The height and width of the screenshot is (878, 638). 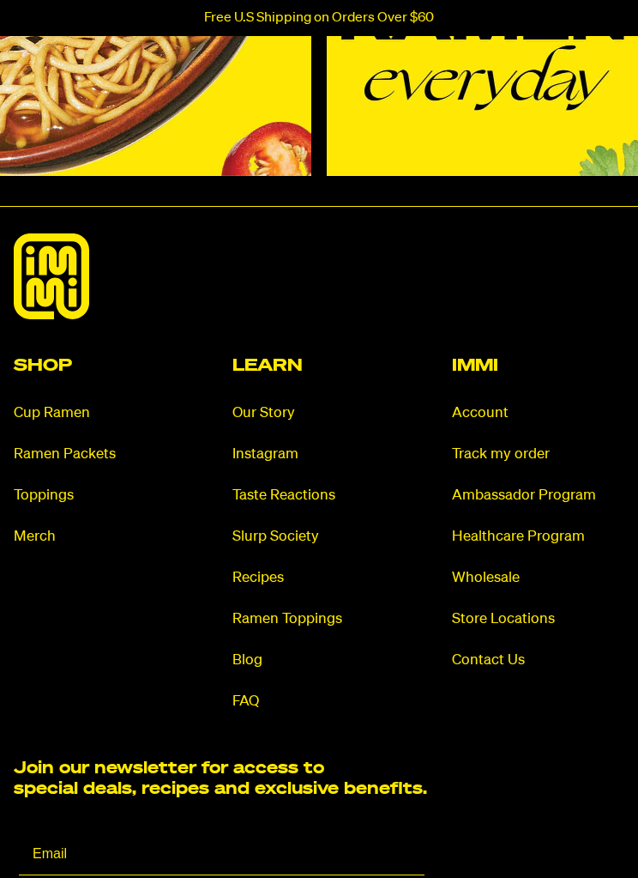 What do you see at coordinates (538, 454) in the screenshot?
I see `a: Track my order` at bounding box center [538, 454].